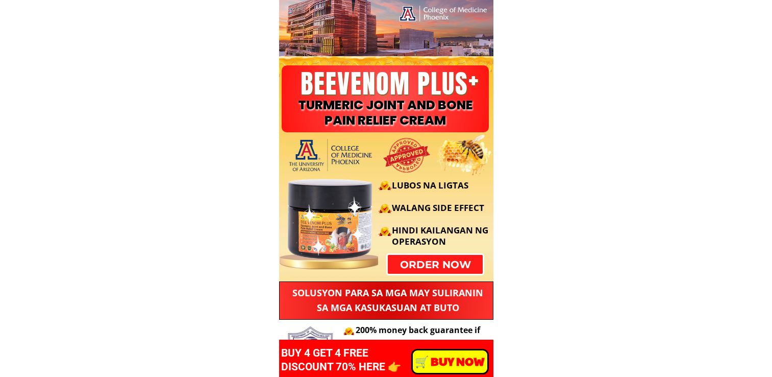 The height and width of the screenshot is (377, 772). I want to click on p: order now, so click(435, 264).